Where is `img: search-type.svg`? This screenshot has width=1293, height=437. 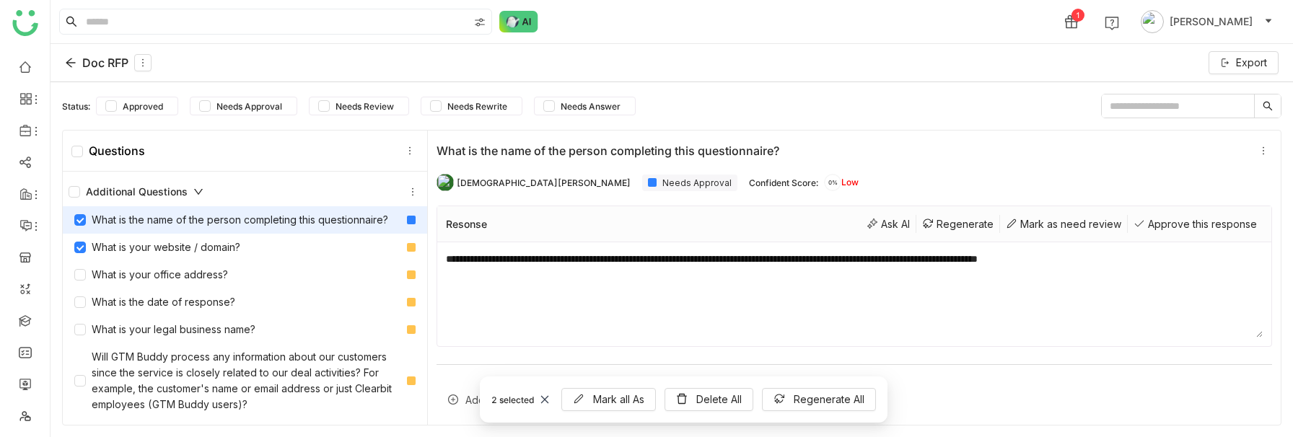
img: search-type.svg is located at coordinates (480, 22).